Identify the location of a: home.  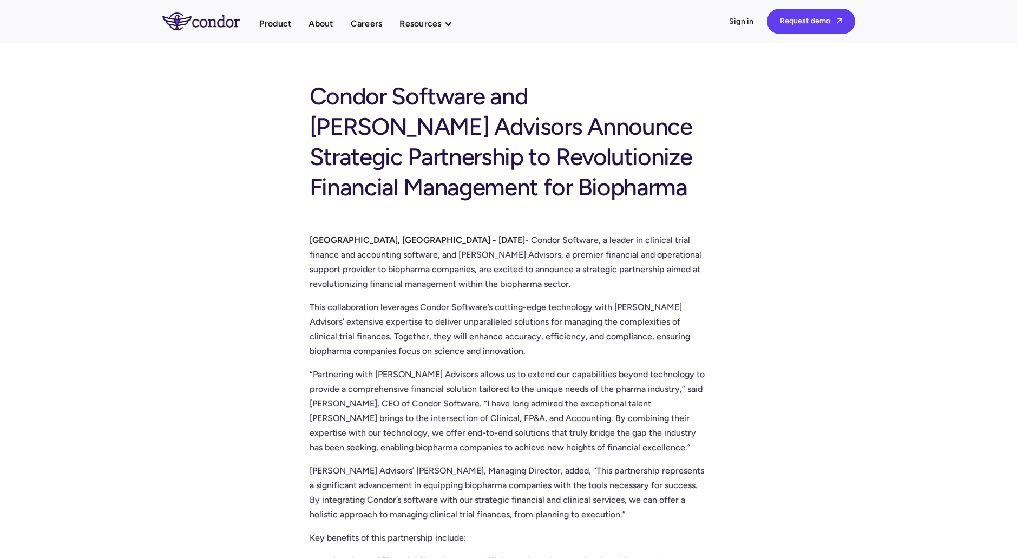
(211, 21).